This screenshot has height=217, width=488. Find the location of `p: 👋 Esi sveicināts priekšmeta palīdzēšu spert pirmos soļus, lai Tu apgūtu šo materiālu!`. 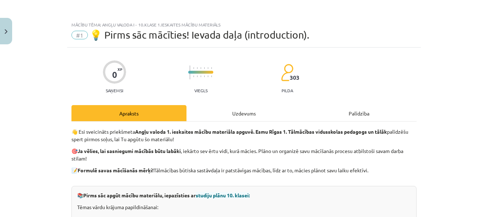

p: 👋 Esi sveicināts priekšmeta palīdzēšu spert pirmos soļus, lai Tu apgūtu šo materiālu! is located at coordinates (244, 135).